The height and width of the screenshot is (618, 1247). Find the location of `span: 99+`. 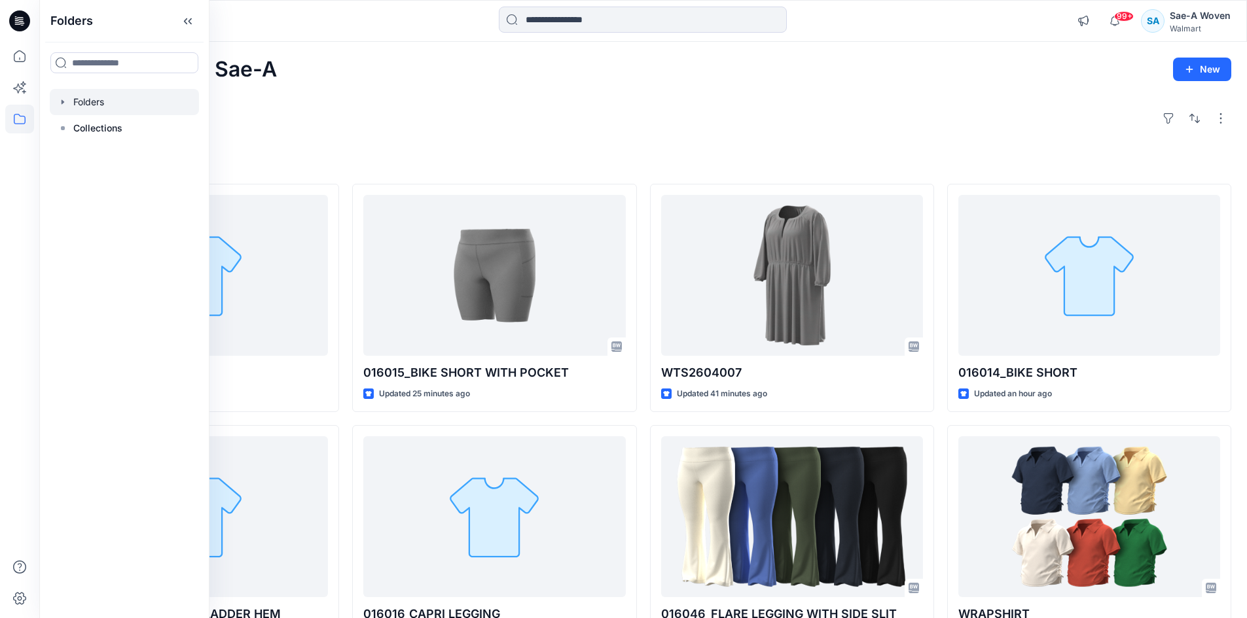

span: 99+ is located at coordinates (1124, 16).